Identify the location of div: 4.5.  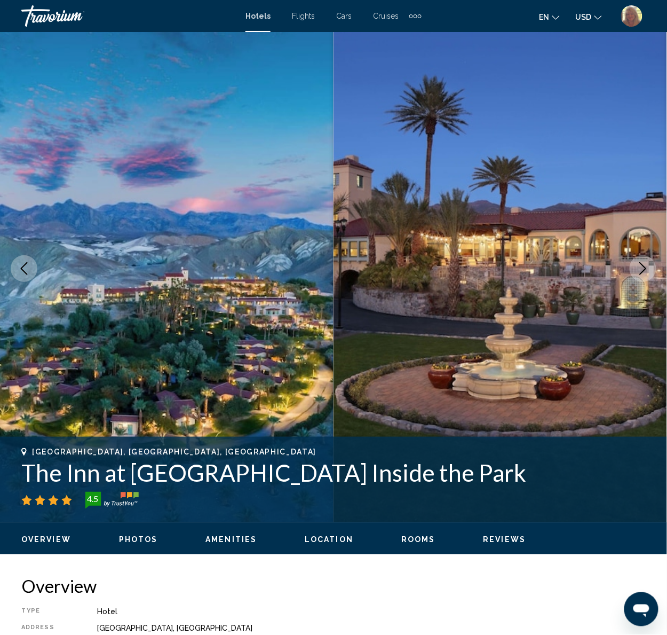
(93, 499).